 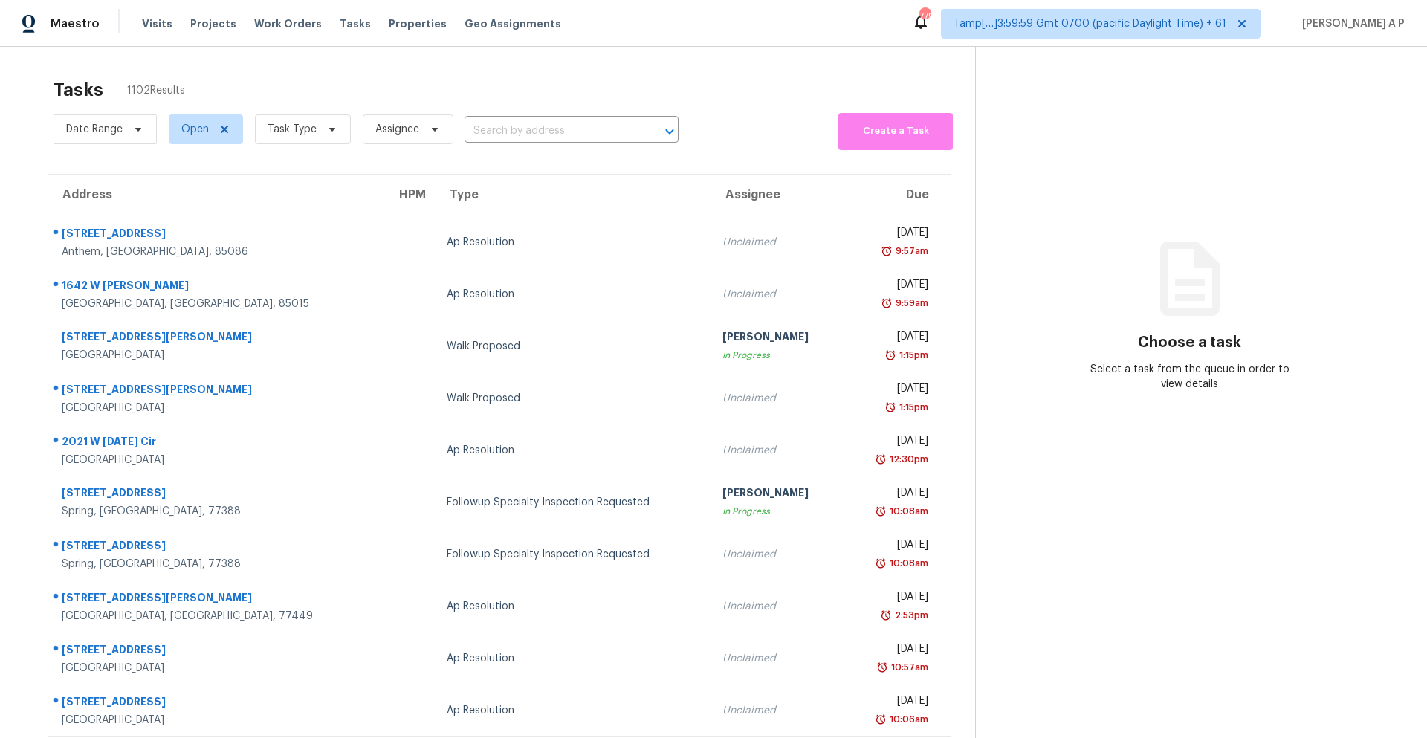 What do you see at coordinates (397, 129) in the screenshot?
I see `span: Assignee` at bounding box center [397, 129].